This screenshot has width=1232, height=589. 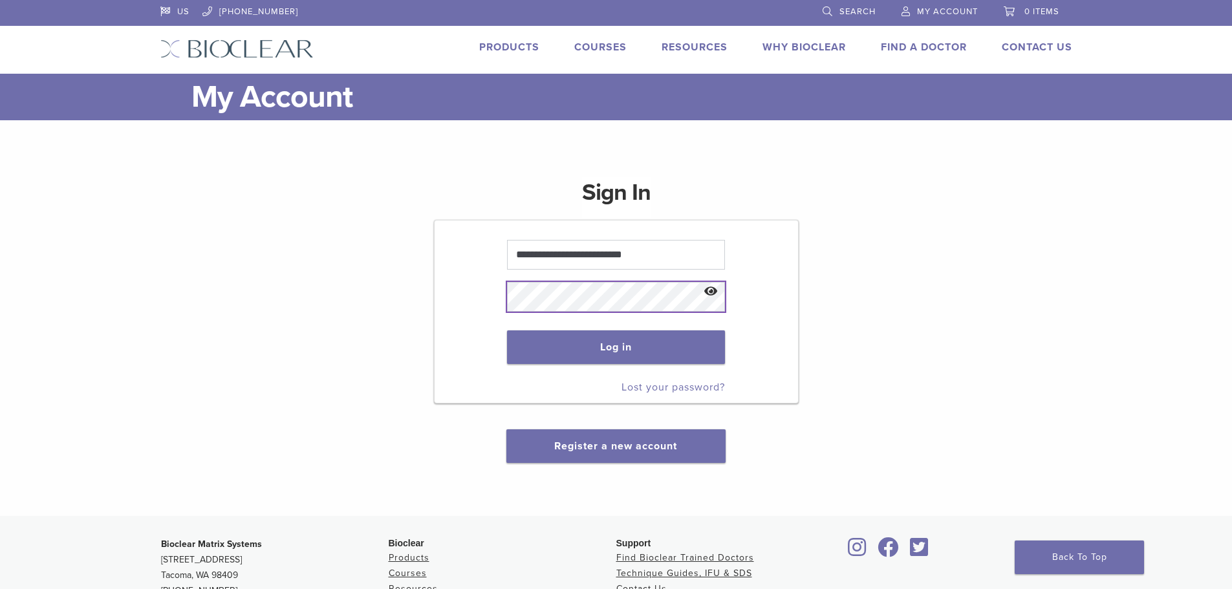 I want to click on span: Search, so click(x=858, y=12).